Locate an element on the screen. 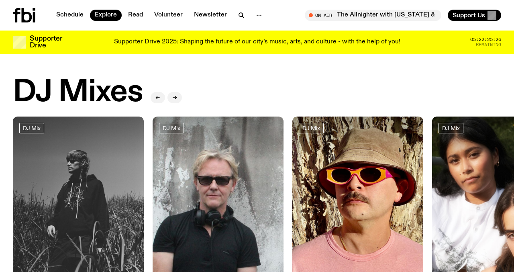 This screenshot has height=272, width=514. span: 05:22:25:26 is located at coordinates (485, 39).